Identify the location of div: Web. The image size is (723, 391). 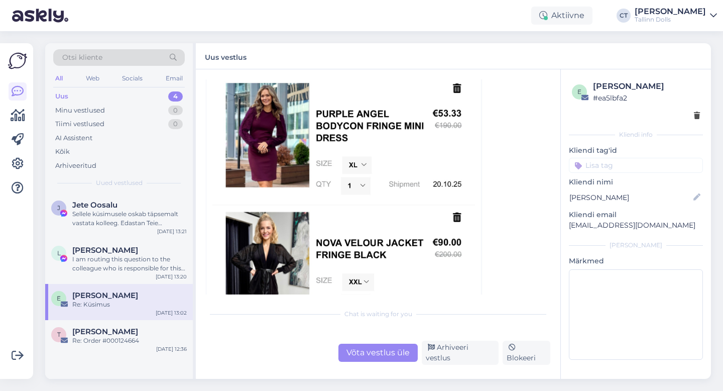
(92, 78).